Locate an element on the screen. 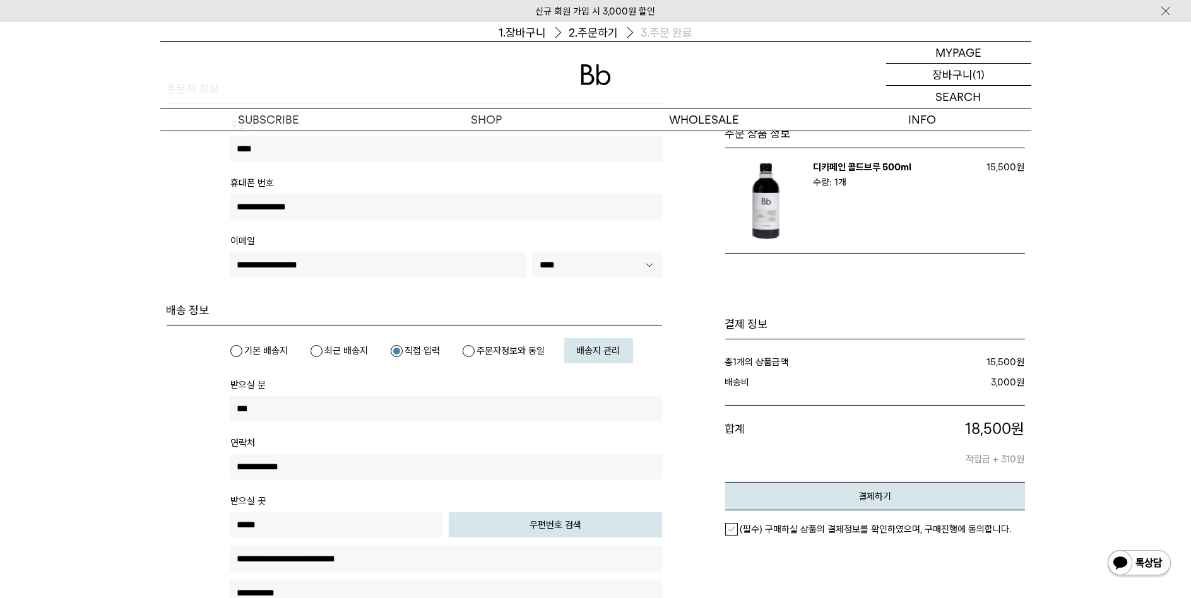 The width and height of the screenshot is (1191, 598). em: 결제하기 is located at coordinates (875, 497).